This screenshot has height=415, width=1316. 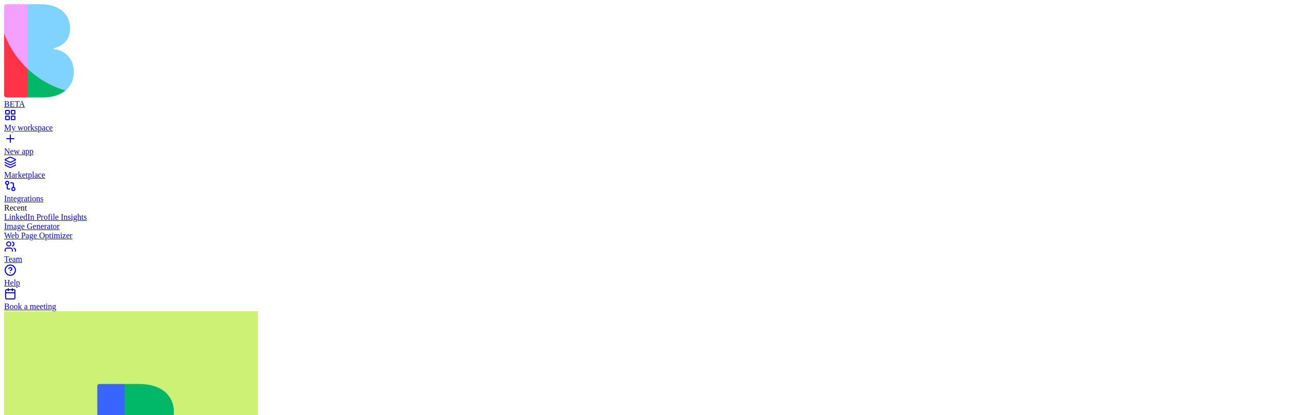 I want to click on div: Image Generator, so click(x=658, y=227).